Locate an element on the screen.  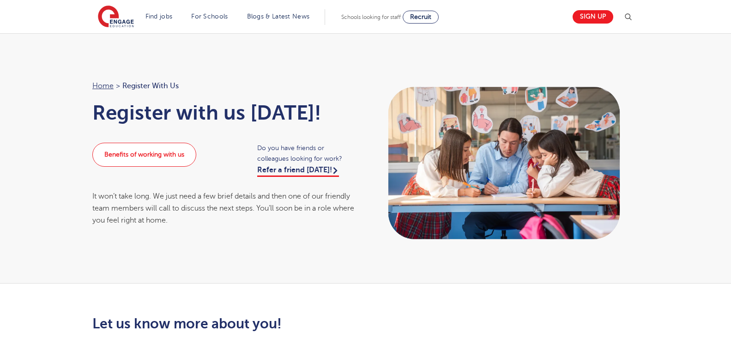
span: Recruit is located at coordinates (421, 17).